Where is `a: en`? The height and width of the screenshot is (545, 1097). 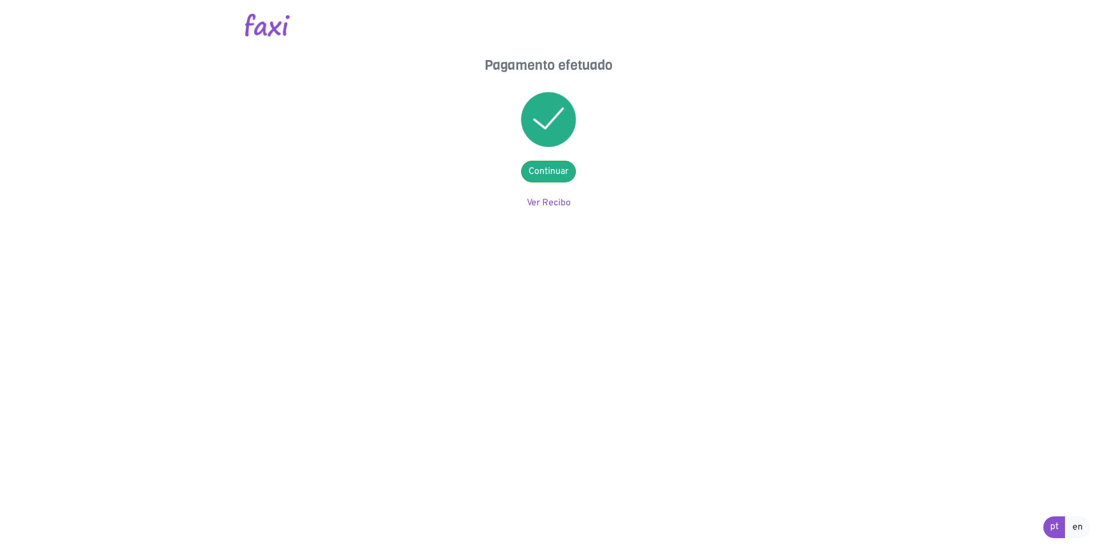
a: en is located at coordinates (1078, 527).